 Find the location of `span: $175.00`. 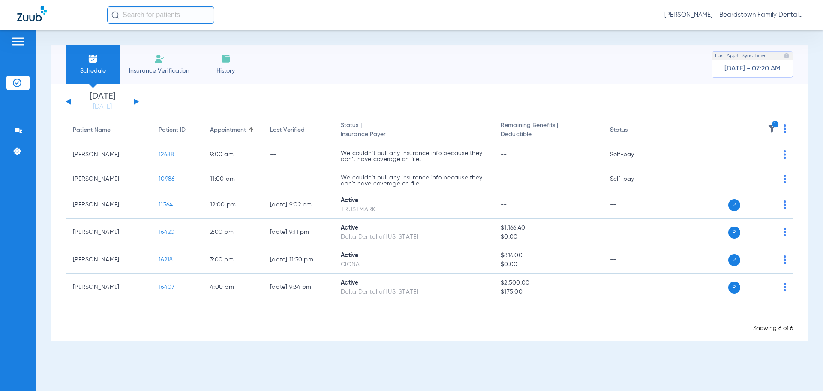

span: $175.00 is located at coordinates (548, 292).